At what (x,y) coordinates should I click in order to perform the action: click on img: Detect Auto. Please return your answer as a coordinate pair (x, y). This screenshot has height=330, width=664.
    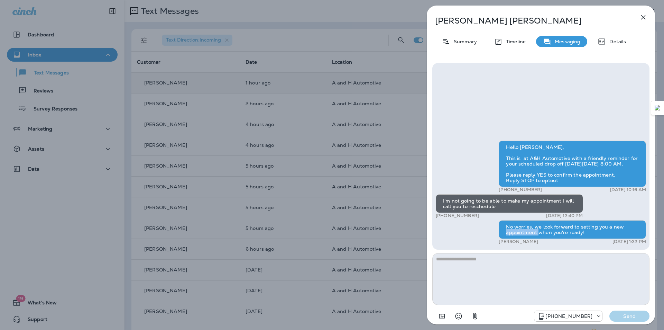
    Looking at the image, I should click on (658, 108).